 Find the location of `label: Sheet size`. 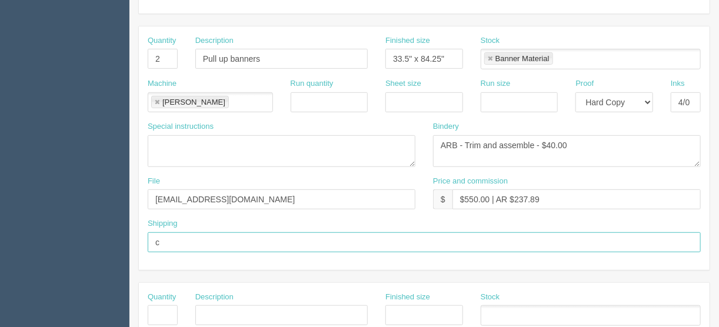

label: Sheet size is located at coordinates (403, 84).